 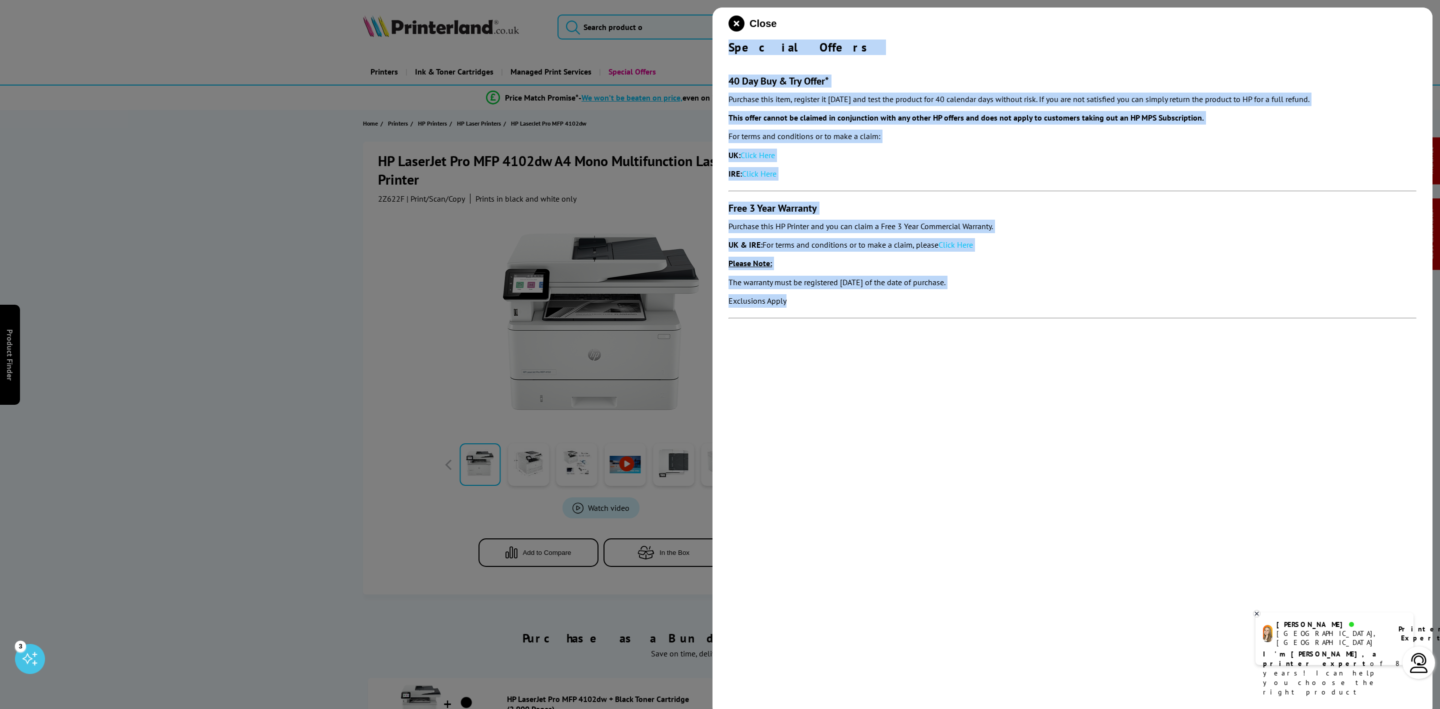 I want to click on p: For terms and conditions or to make a claim:, so click(x=1073, y=136).